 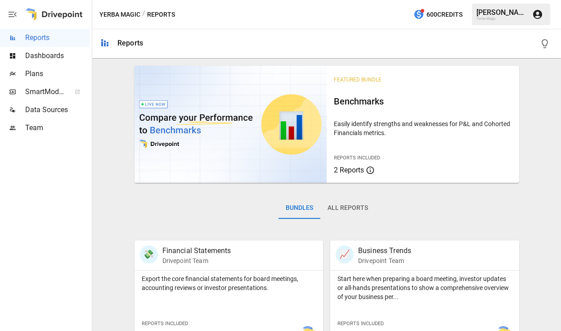 I want to click on span: ™, so click(x=68, y=90).